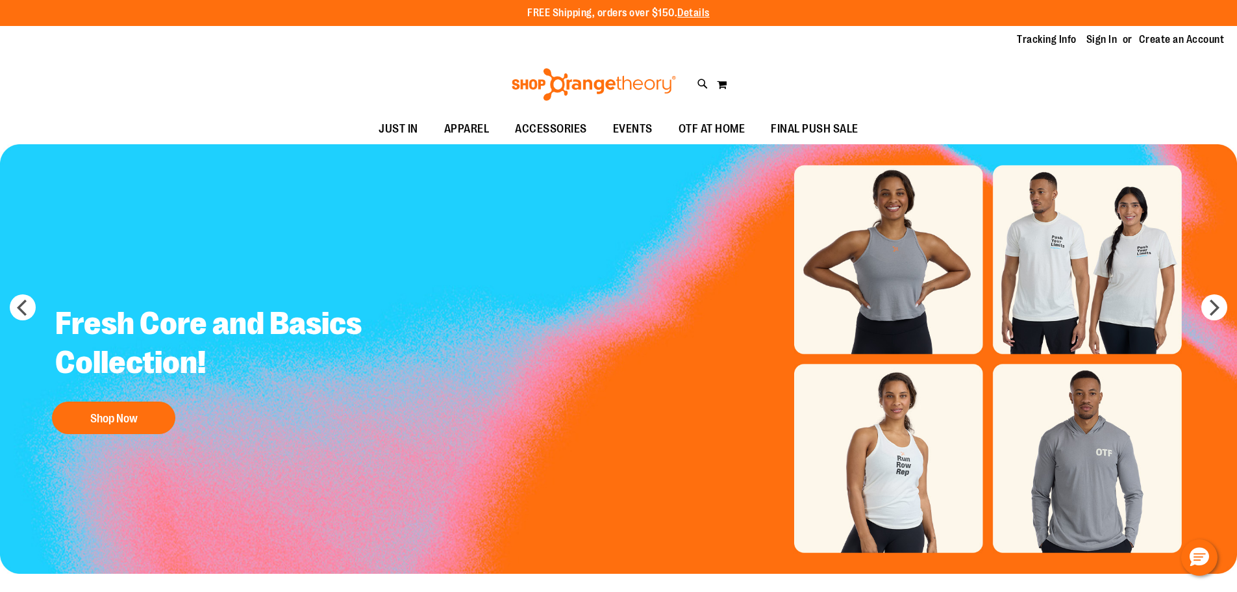  I want to click on a: FINAL PUSH SALE, so click(814, 129).